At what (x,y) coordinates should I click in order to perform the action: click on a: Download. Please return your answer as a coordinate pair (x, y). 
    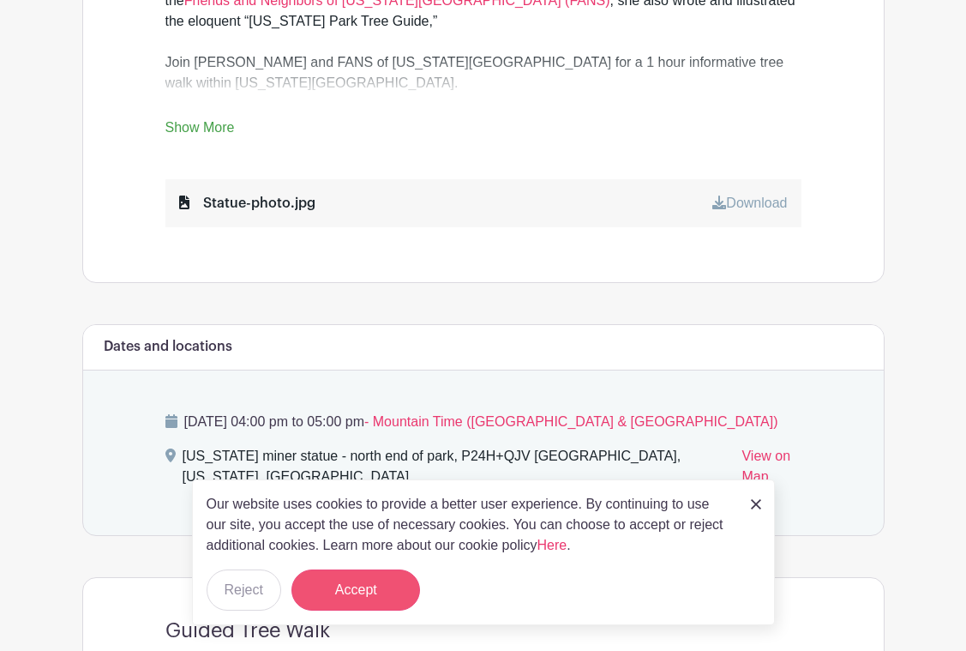
    Looking at the image, I should click on (749, 202).